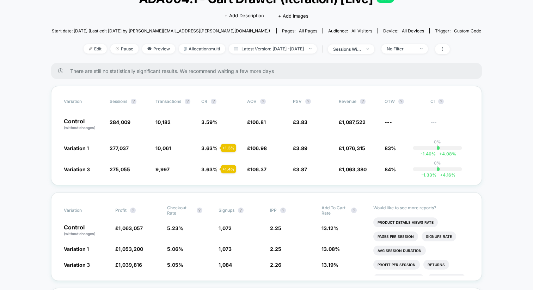  What do you see at coordinates (244, 16) in the screenshot?
I see `span: + Add Description` at bounding box center [244, 16].